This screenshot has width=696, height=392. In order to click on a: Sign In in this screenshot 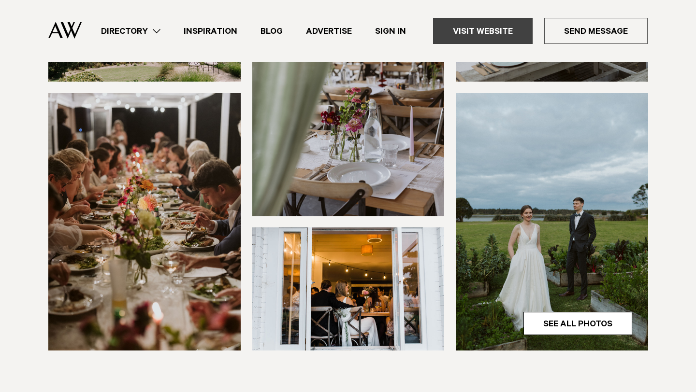, I will do `click(390, 31)`.